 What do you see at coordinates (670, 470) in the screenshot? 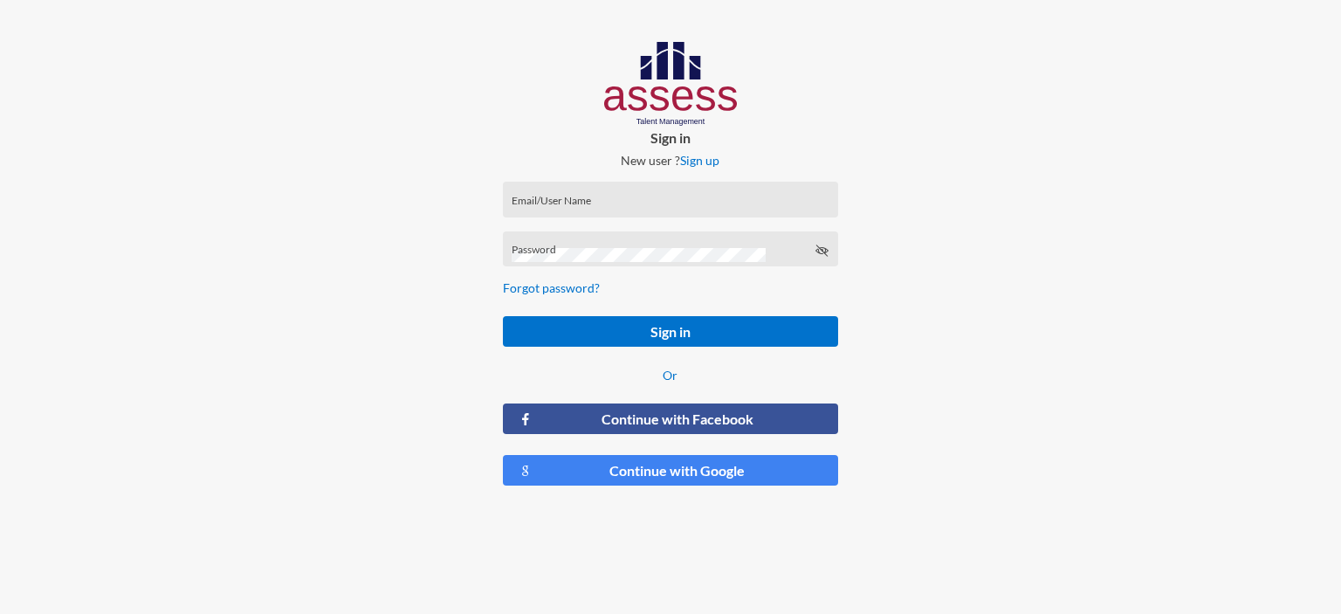
I see `button: Continue with Google` at bounding box center [670, 470].